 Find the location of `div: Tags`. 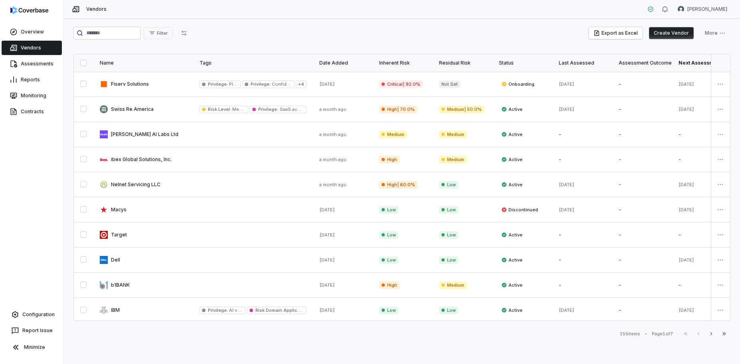

div: Tags is located at coordinates (253, 63).